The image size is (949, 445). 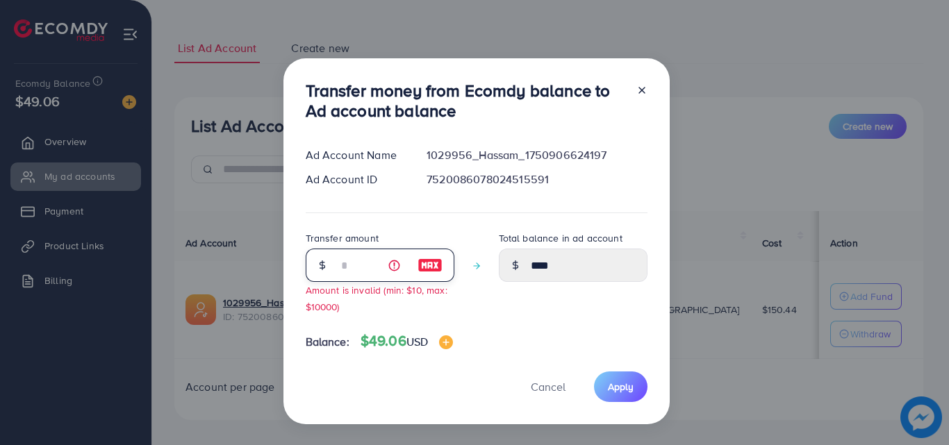 I want to click on h4: $49.06, so click(x=406, y=341).